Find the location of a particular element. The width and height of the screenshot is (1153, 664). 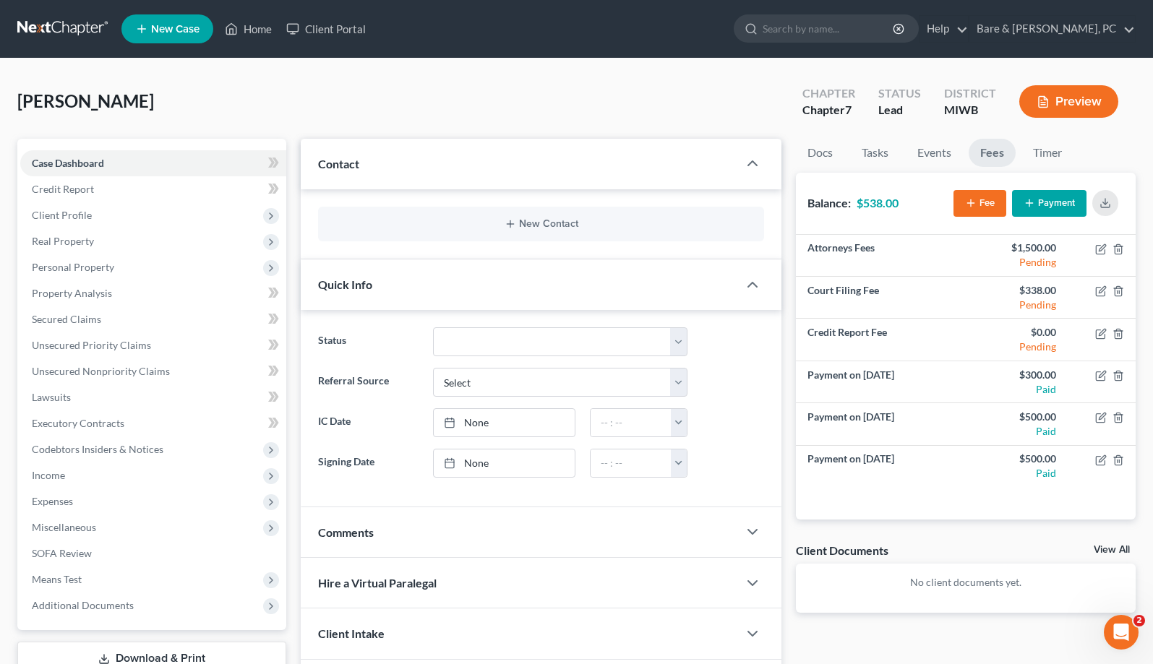

a: SOFA Review is located at coordinates (153, 554).